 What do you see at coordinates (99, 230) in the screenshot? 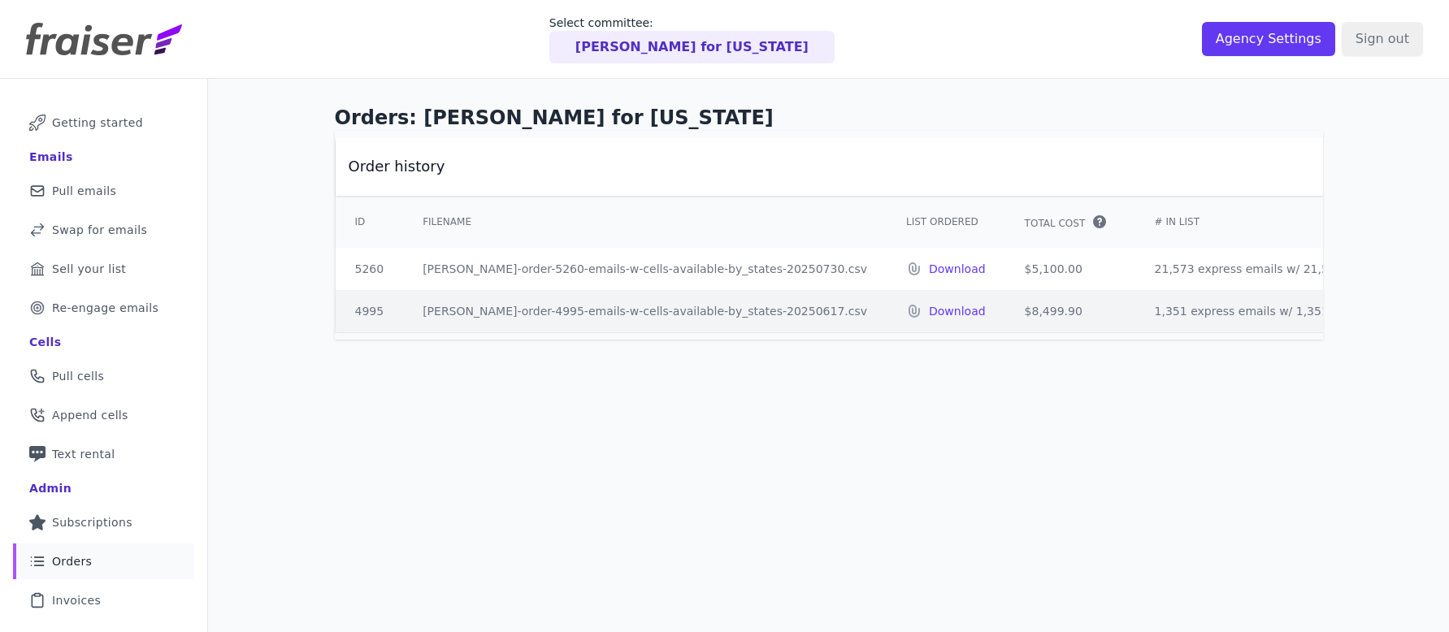
I see `span: Swap for emails` at bounding box center [99, 230].